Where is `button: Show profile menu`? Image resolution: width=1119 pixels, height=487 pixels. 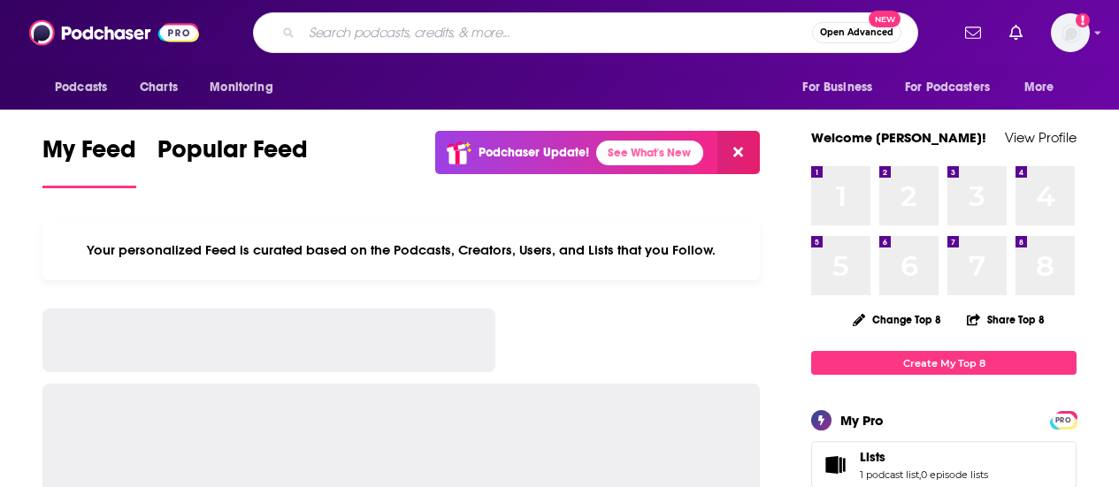 button: Show profile menu is located at coordinates (1071, 33).